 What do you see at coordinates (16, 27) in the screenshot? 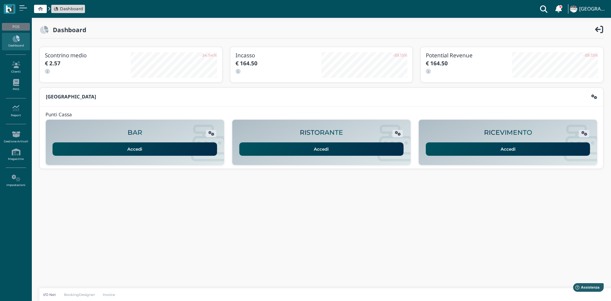
I see `div: POS` at bounding box center [16, 27].